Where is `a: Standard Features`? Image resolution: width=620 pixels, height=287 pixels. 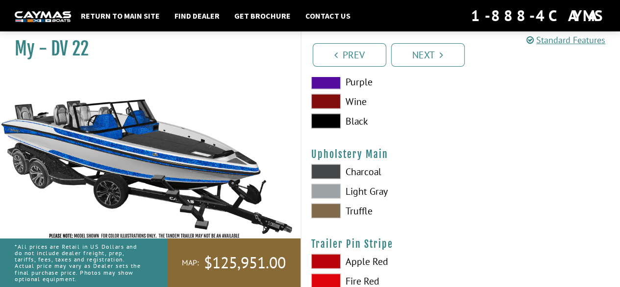
a: Standard Features is located at coordinates (566, 40).